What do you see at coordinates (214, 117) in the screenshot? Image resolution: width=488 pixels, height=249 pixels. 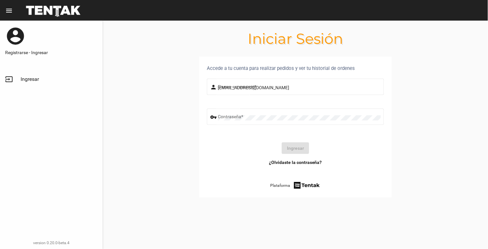 I see `mat-icon: vpn_key` at bounding box center [214, 117].